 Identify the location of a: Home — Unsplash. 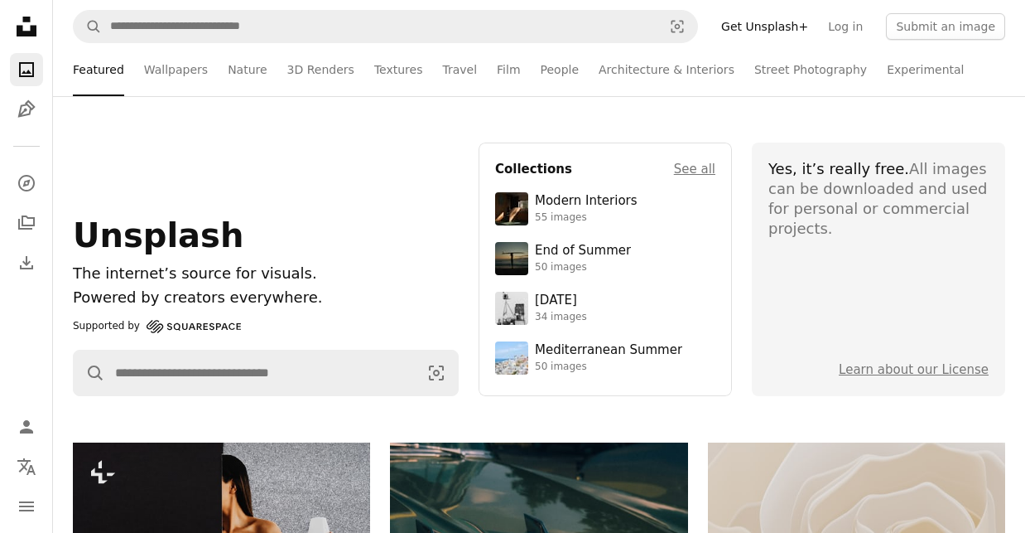
(27, 28).